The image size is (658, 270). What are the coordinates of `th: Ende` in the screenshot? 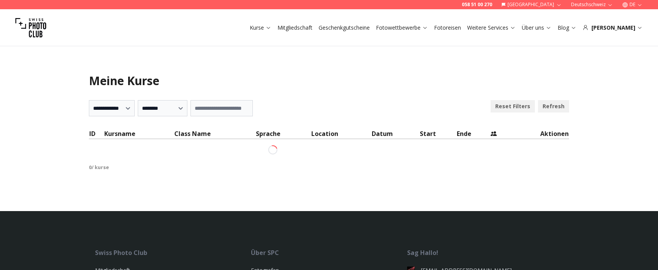 It's located at (473, 134).